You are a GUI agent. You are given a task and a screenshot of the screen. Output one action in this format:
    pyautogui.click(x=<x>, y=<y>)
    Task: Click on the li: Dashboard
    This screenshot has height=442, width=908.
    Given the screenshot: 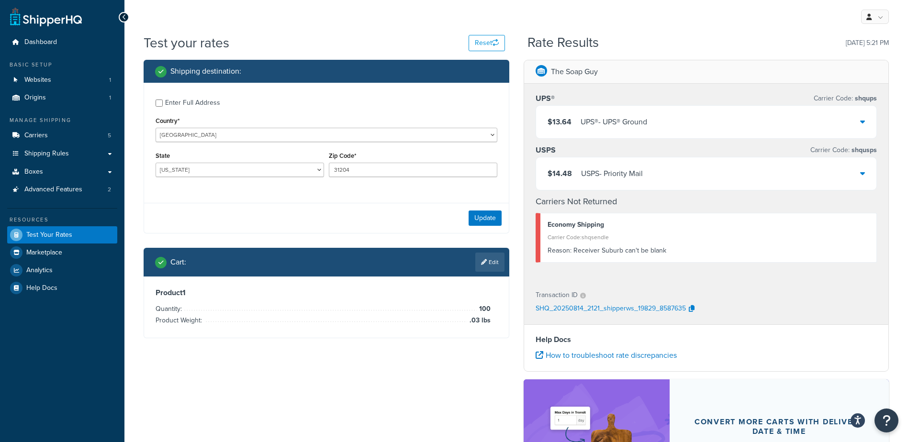 What is the action you would take?
    pyautogui.click(x=62, y=42)
    